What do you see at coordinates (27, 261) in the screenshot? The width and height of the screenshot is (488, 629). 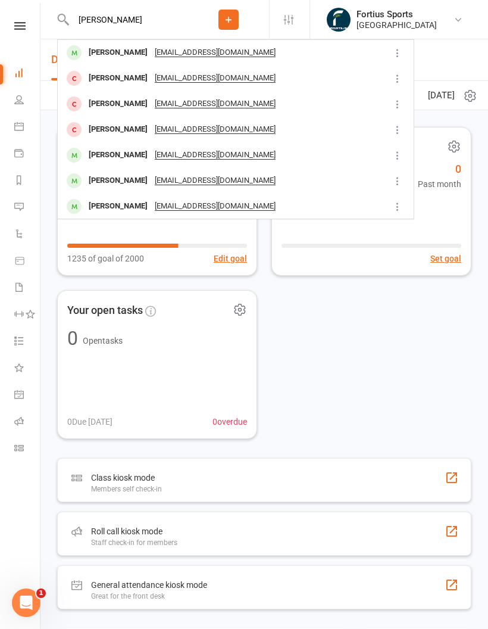 I see `a: Product Sales` at bounding box center [27, 261].